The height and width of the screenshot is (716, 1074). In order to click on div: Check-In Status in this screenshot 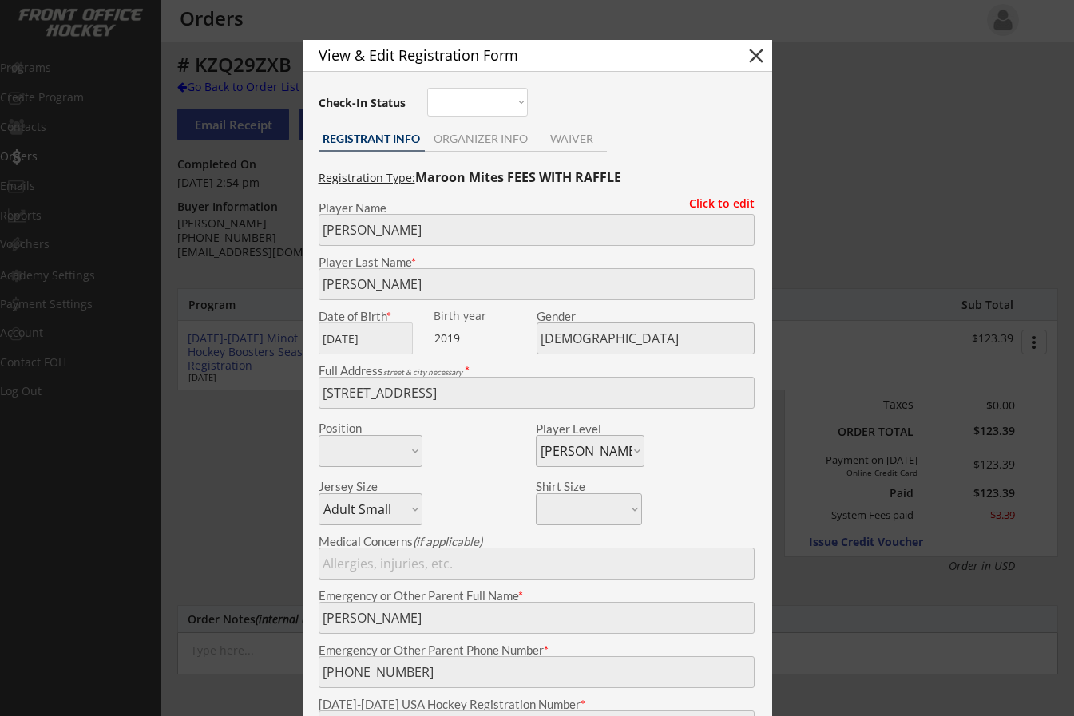, I will do `click(363, 103)`.